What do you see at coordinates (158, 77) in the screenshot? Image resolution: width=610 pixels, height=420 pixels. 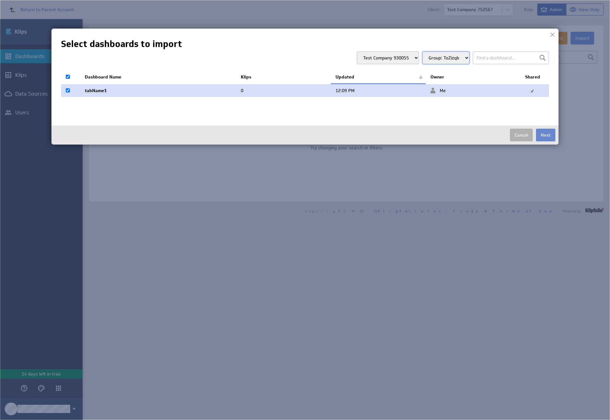 I see `th: Dashboard Name` at bounding box center [158, 77].